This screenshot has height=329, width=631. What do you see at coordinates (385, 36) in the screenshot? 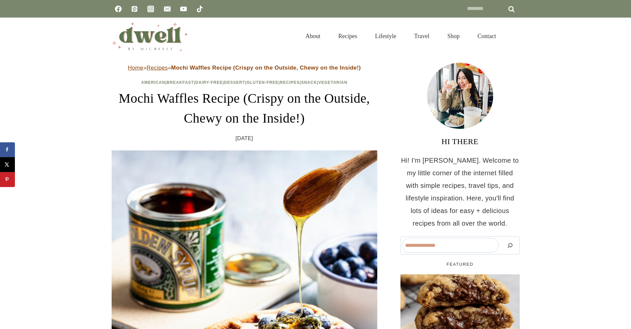
I see `a: Lifestyle` at bounding box center [385, 36].